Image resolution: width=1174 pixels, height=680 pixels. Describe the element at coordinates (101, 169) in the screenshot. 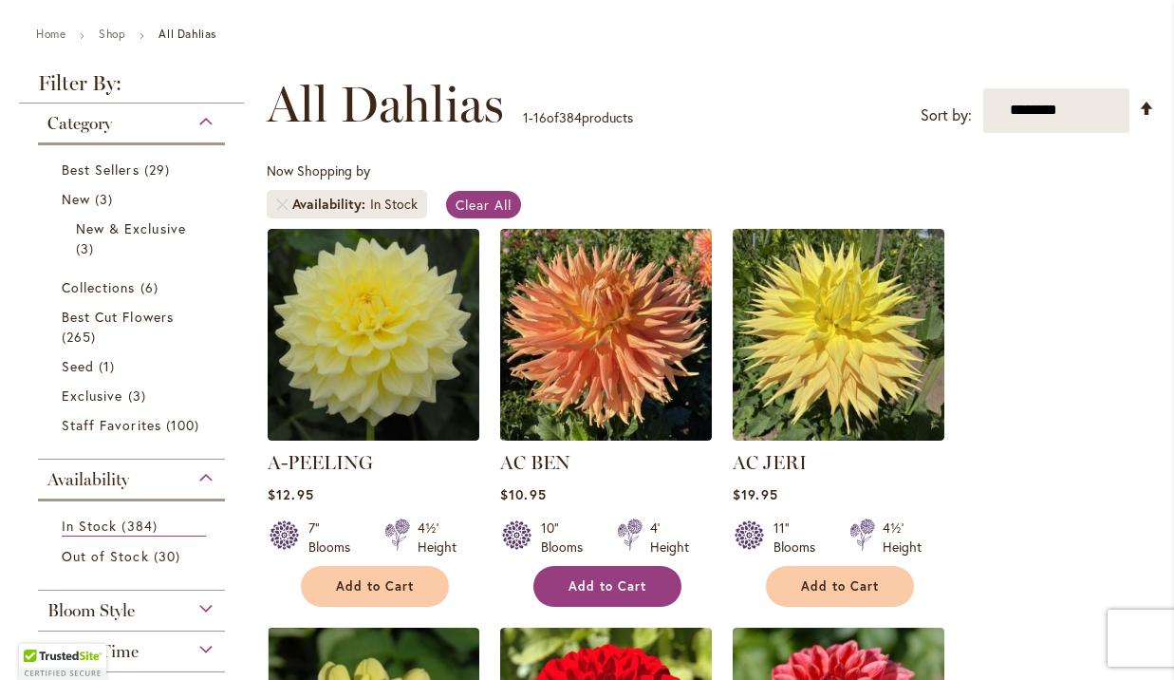

I see `span: Best Sellers` at that location.